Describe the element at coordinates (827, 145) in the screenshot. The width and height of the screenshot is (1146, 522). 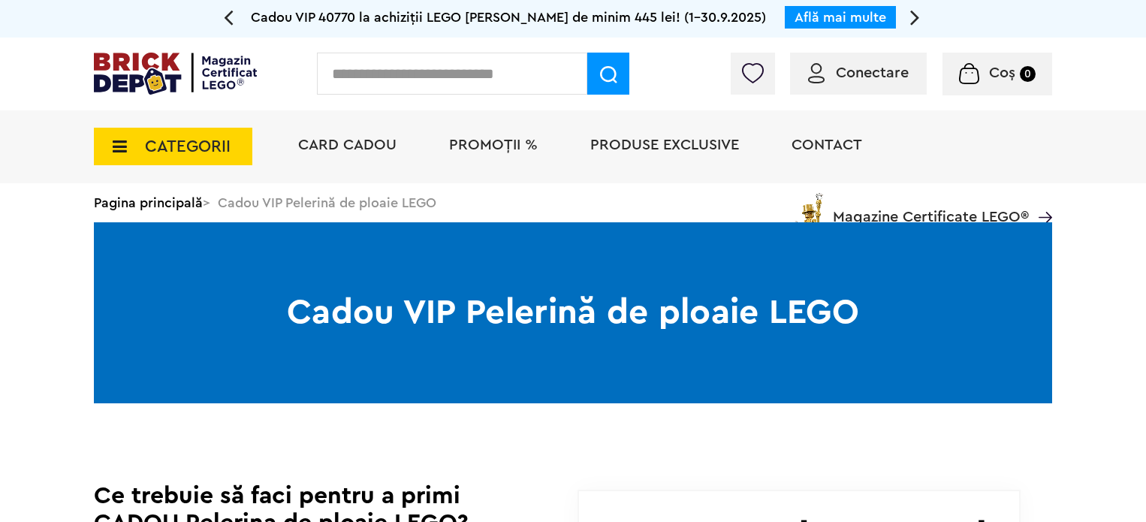
I see `span: Contact` at that location.